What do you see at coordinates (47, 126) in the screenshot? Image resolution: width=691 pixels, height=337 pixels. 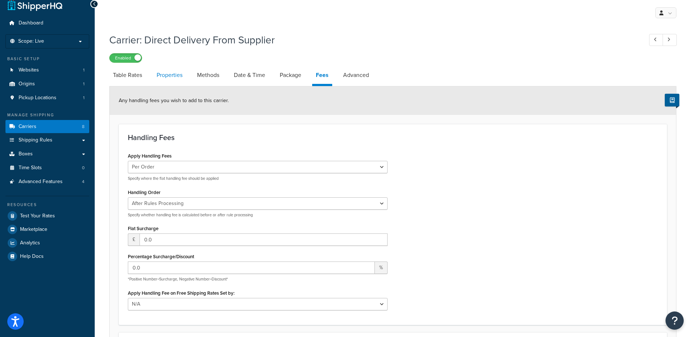 I see `a: Carriers8` at bounding box center [47, 126].